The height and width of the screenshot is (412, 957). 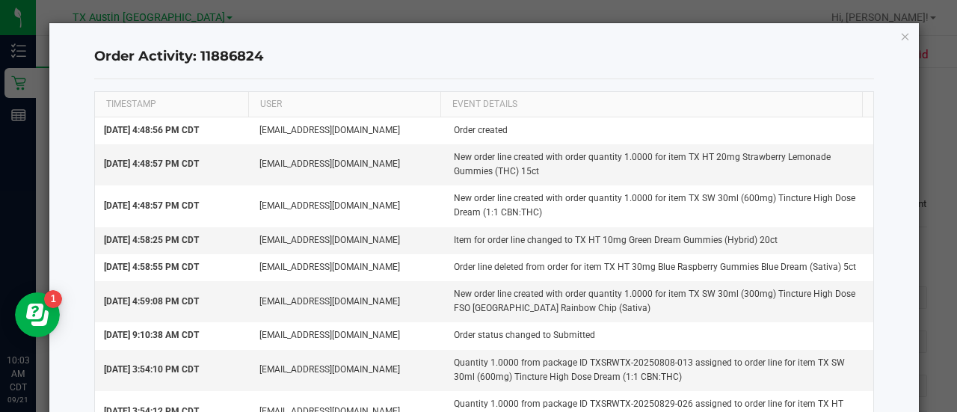 What do you see at coordinates (9, 8) in the screenshot?
I see `span: 1` at bounding box center [9, 8].